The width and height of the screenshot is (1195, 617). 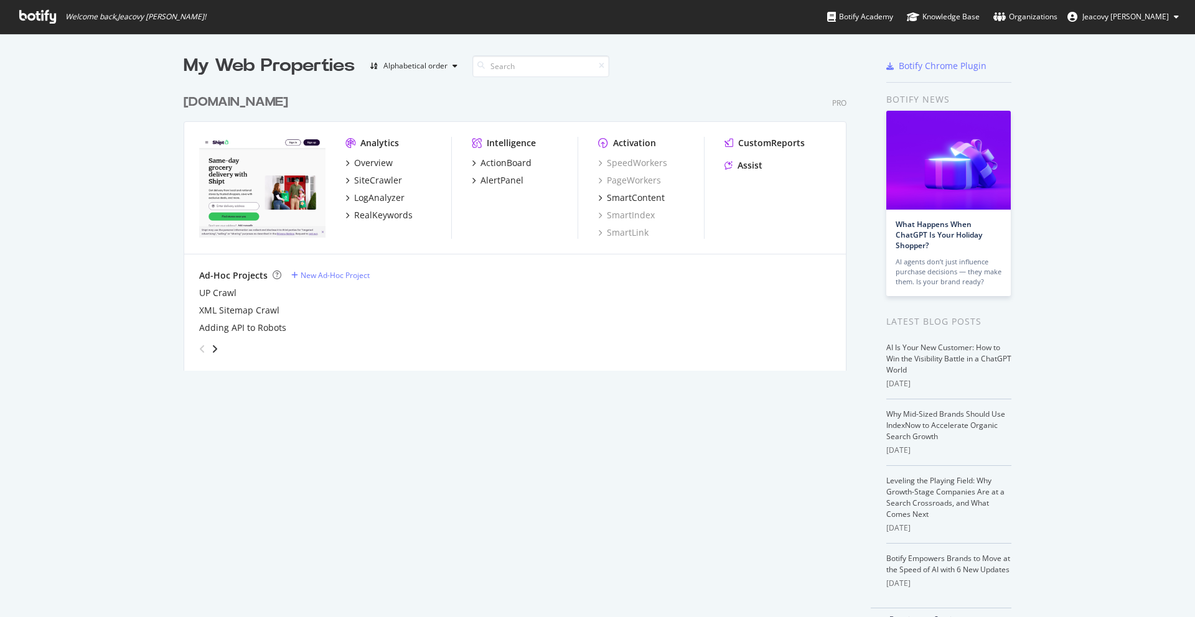 I want to click on a: What Happens When ChatGPT Is Your Holiday Shopper?, so click(x=938, y=235).